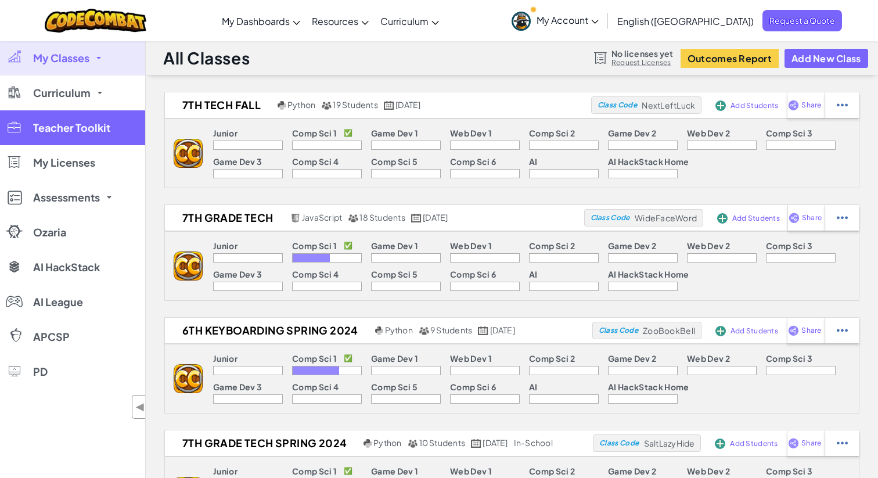 This screenshot has width=878, height=478. Describe the element at coordinates (802, 20) in the screenshot. I see `span: Request a Quote` at that location.